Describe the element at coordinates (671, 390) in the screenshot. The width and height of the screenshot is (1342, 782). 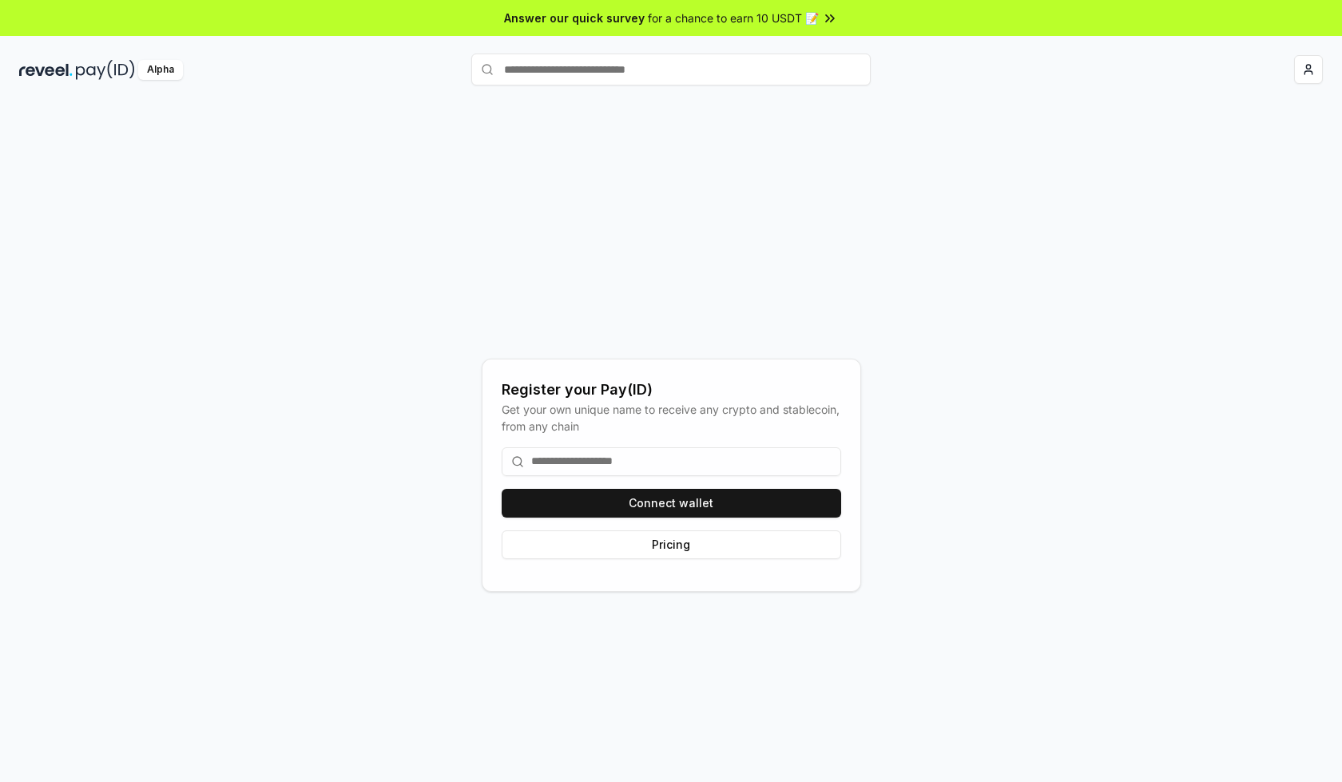
I see `div: Register your Pay(ID)` at that location.